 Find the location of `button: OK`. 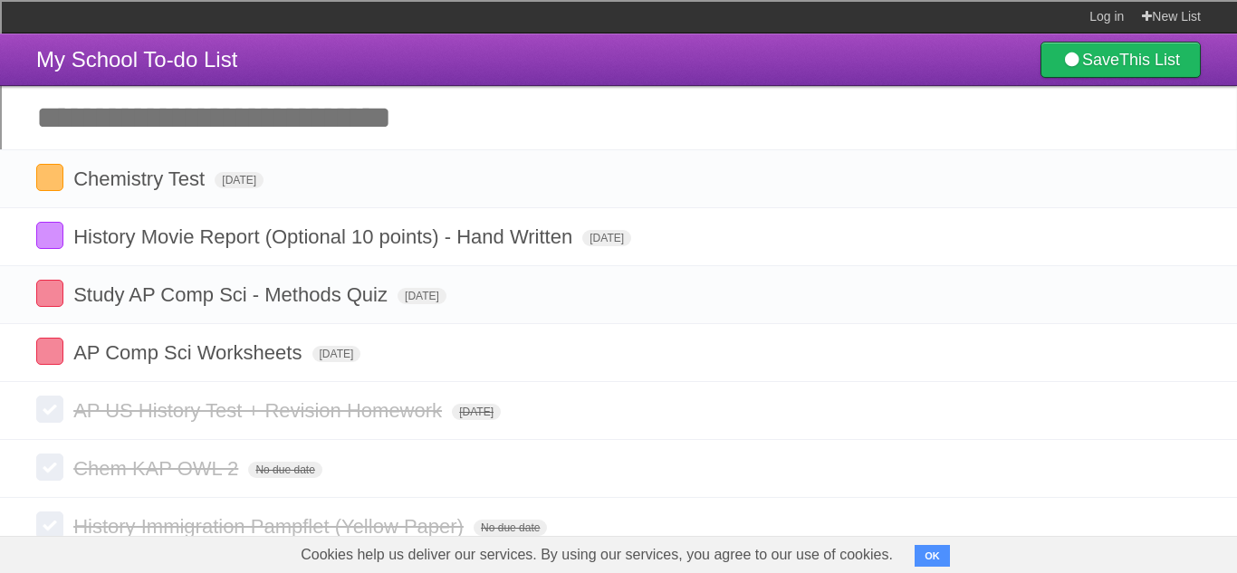

button: OK is located at coordinates (932, 556).